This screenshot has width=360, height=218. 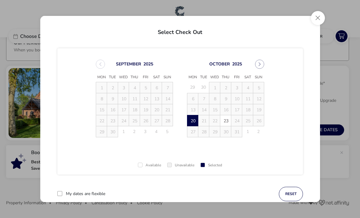 What do you see at coordinates (181, 165) in the screenshot?
I see `div: Unavailable` at bounding box center [181, 165].